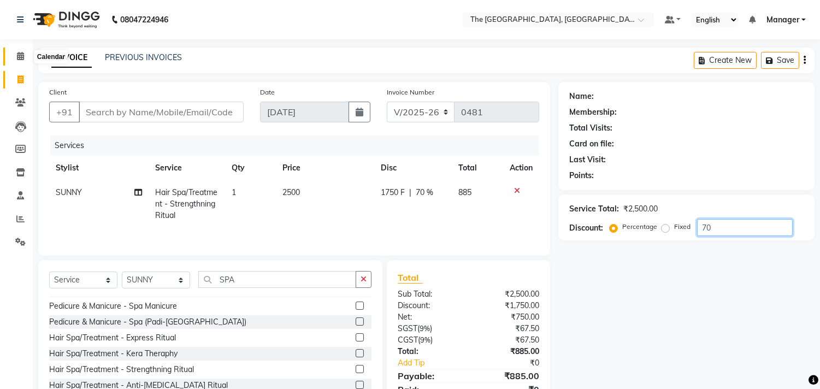 This screenshot has width=820, height=389. I want to click on span: Manager, so click(783, 20).